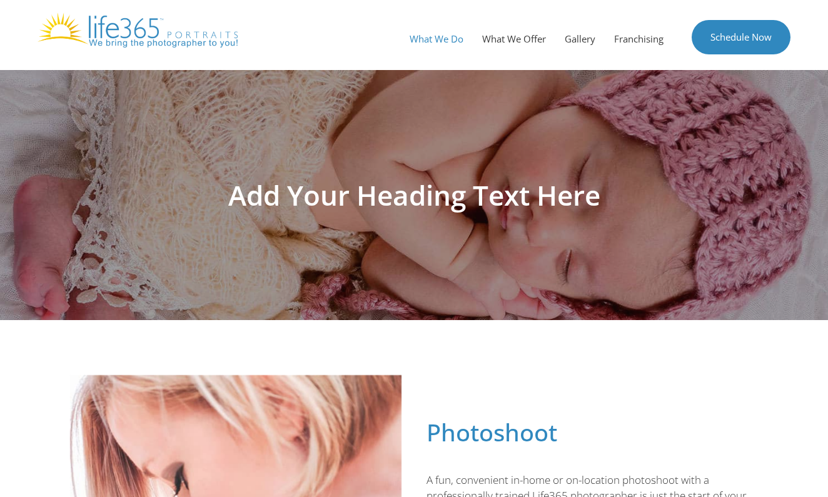 This screenshot has width=828, height=497. I want to click on a: Schedule Now, so click(741, 37).